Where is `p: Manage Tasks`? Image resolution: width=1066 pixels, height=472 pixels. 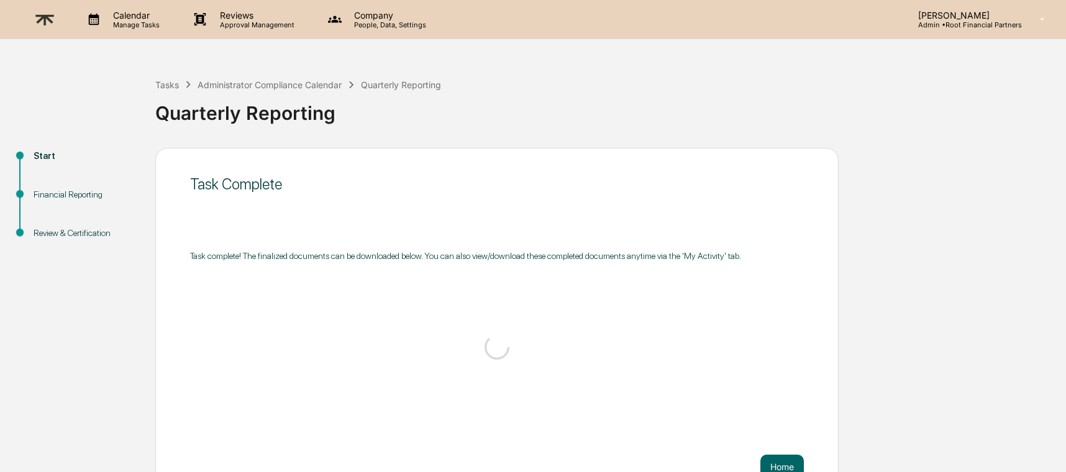
p: Manage Tasks is located at coordinates (134, 25).